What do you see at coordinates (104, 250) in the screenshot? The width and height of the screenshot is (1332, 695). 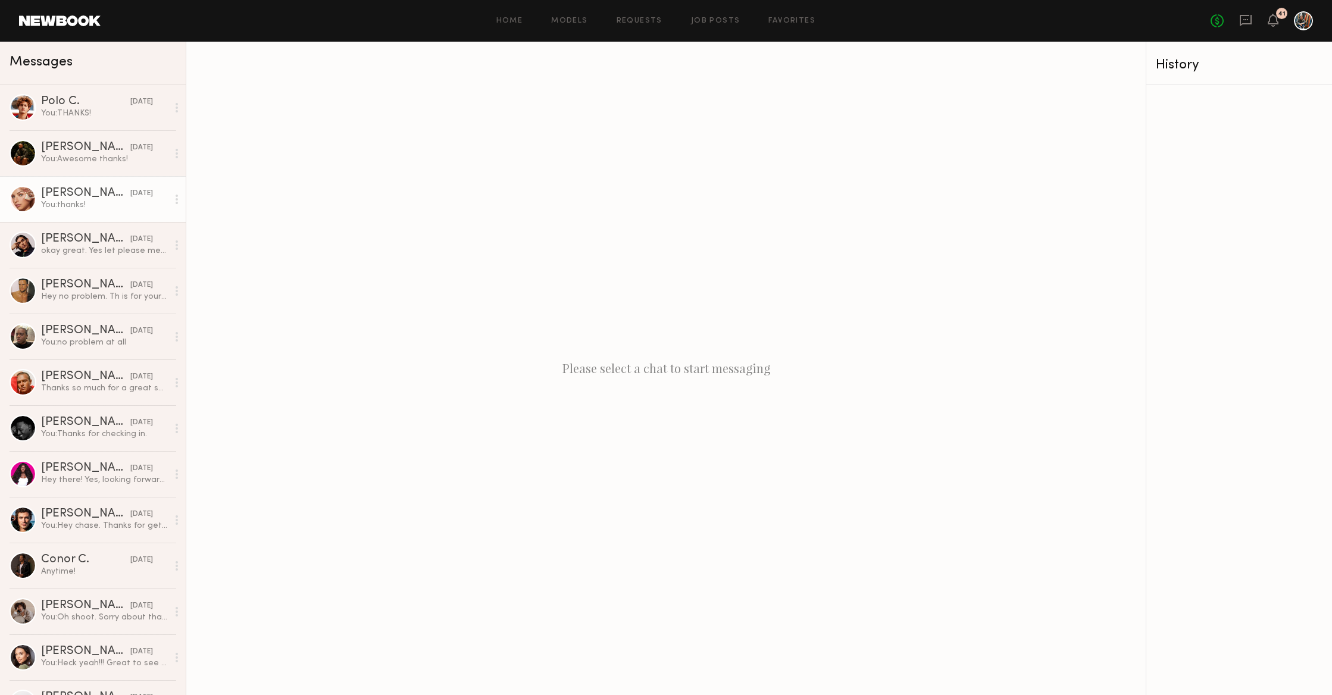 I see `div: okay great. Yes let please me know in advance for the next one` at bounding box center [104, 250].